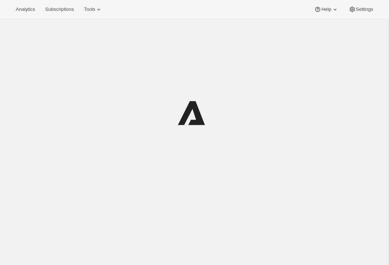 The height and width of the screenshot is (265, 389). I want to click on span: Settings, so click(365, 9).